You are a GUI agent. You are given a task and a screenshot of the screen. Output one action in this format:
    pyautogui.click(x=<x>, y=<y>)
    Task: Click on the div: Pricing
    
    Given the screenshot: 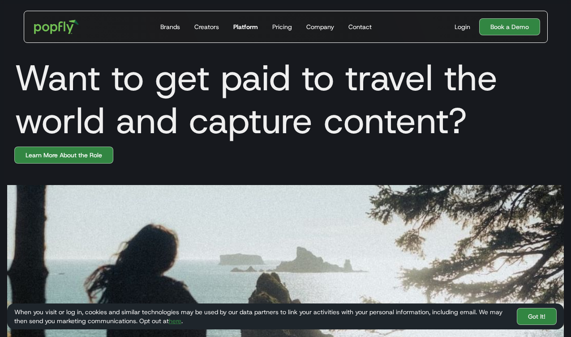 What is the action you would take?
    pyautogui.click(x=282, y=27)
    